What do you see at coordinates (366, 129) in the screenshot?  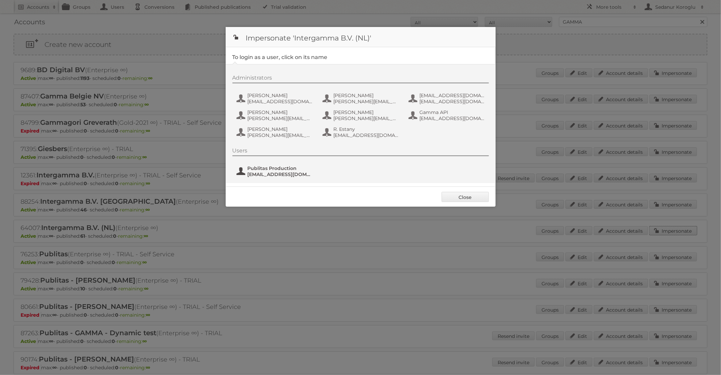 I see `span: R. Estany` at bounding box center [366, 129].